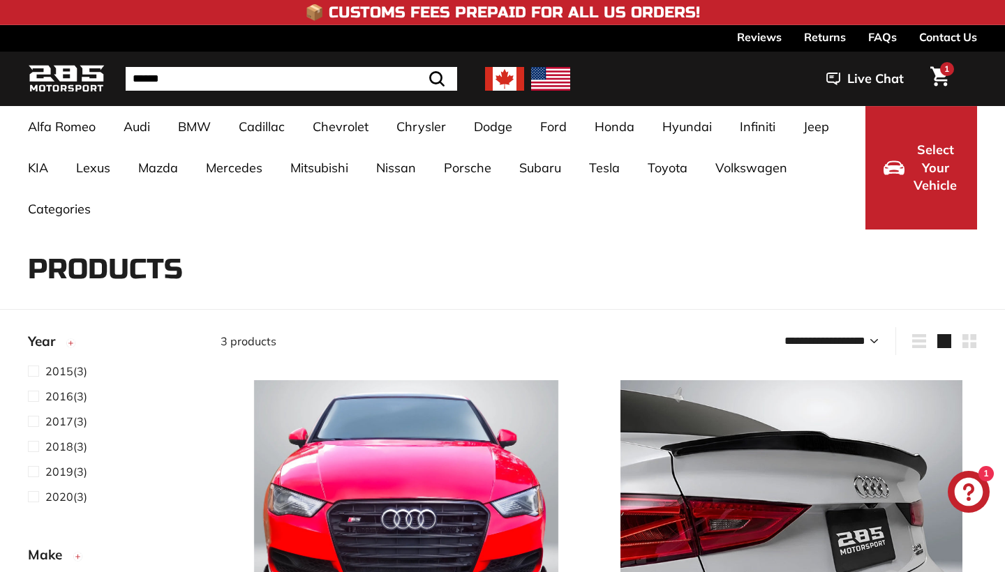 This screenshot has height=572, width=1005. What do you see at coordinates (59, 396) in the screenshot?
I see `span: 2016` at bounding box center [59, 396].